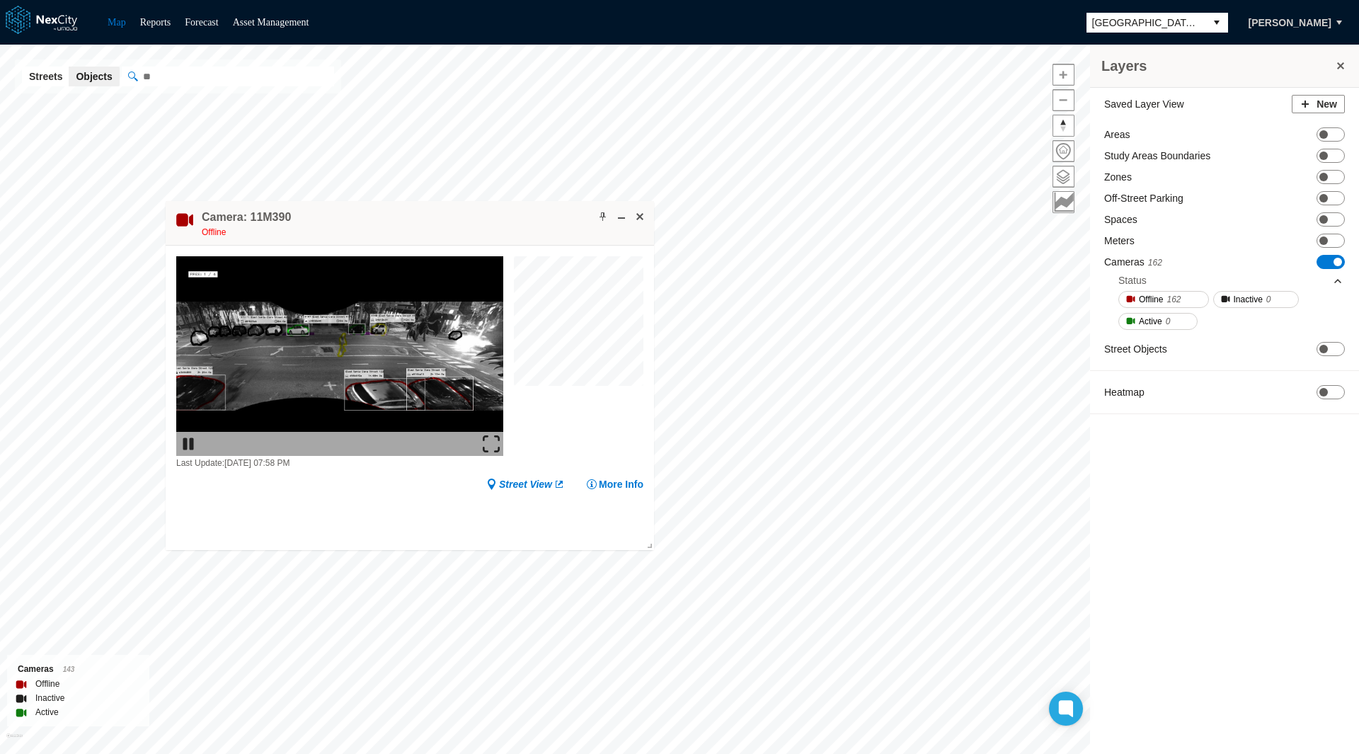 The height and width of the screenshot is (754, 1359). Describe the element at coordinates (1063, 100) in the screenshot. I see `button: Zoom out` at that location.